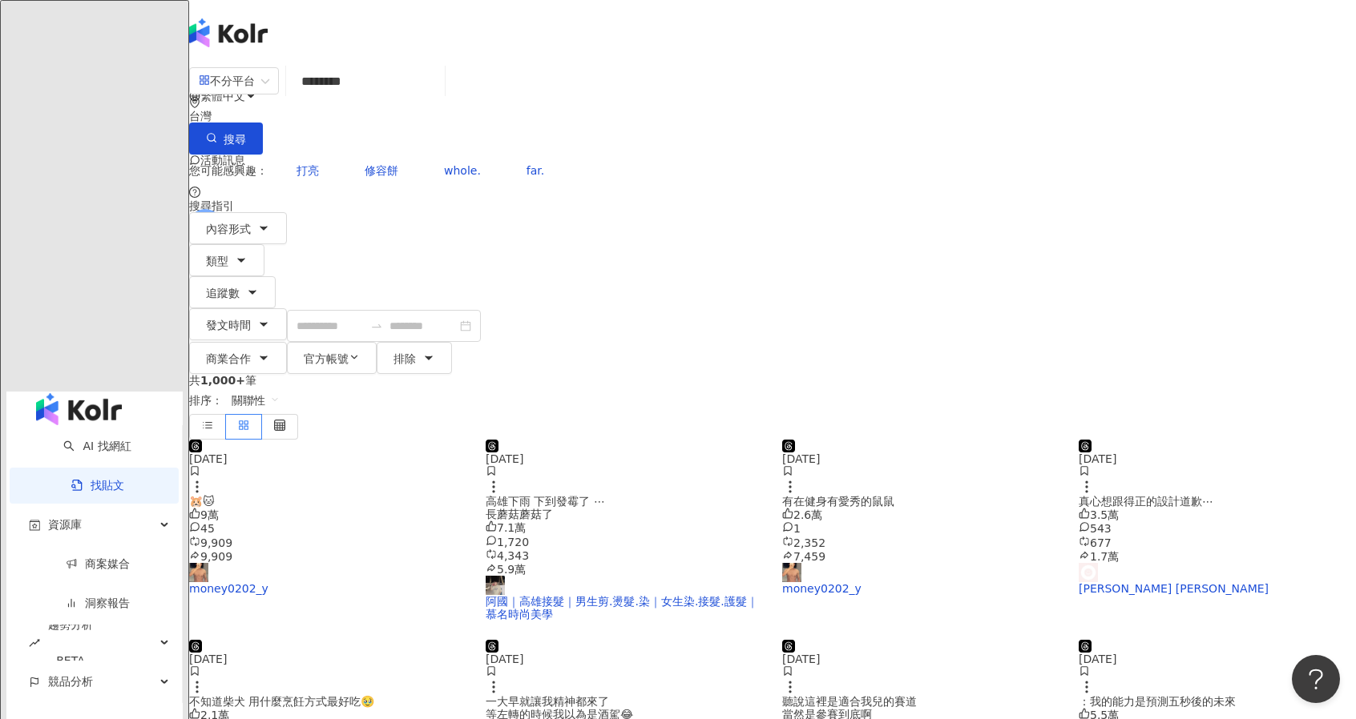 This screenshot has width=1356, height=719. What do you see at coordinates (772, 401) in the screenshot?
I see `div: 排序：` at bounding box center [772, 401].